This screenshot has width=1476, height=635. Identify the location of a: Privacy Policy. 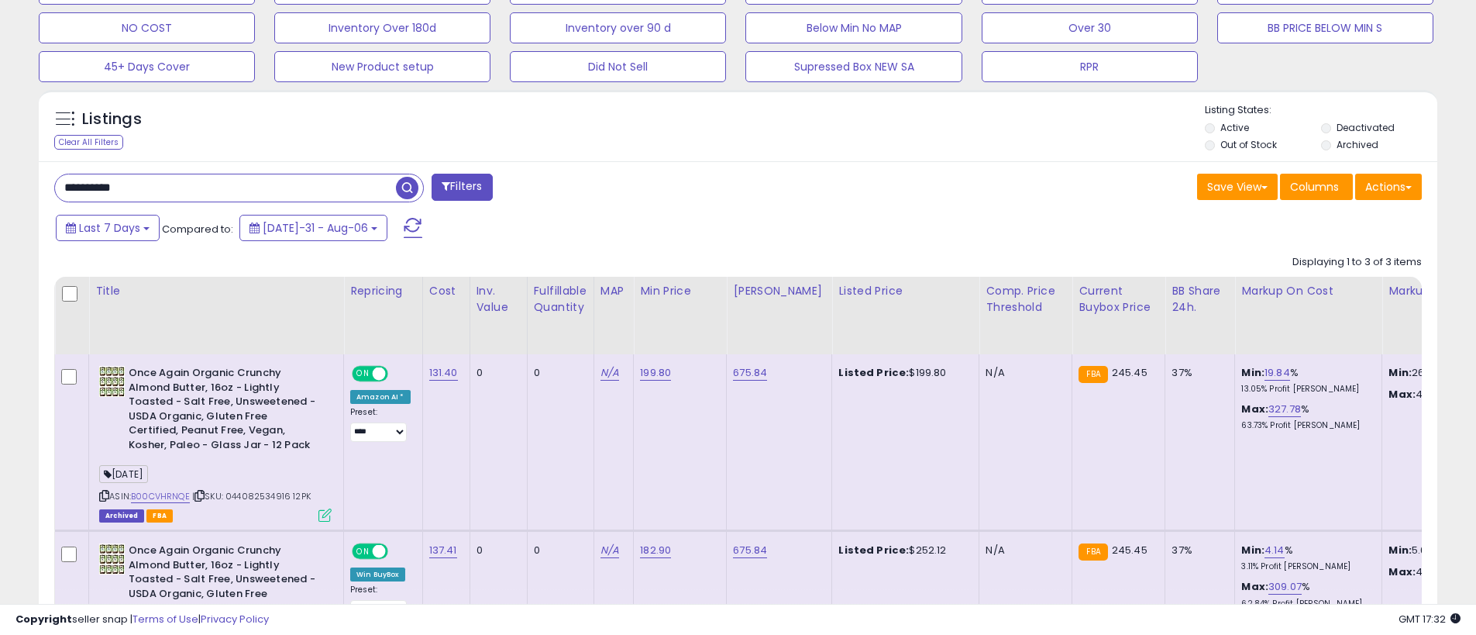
(235, 618).